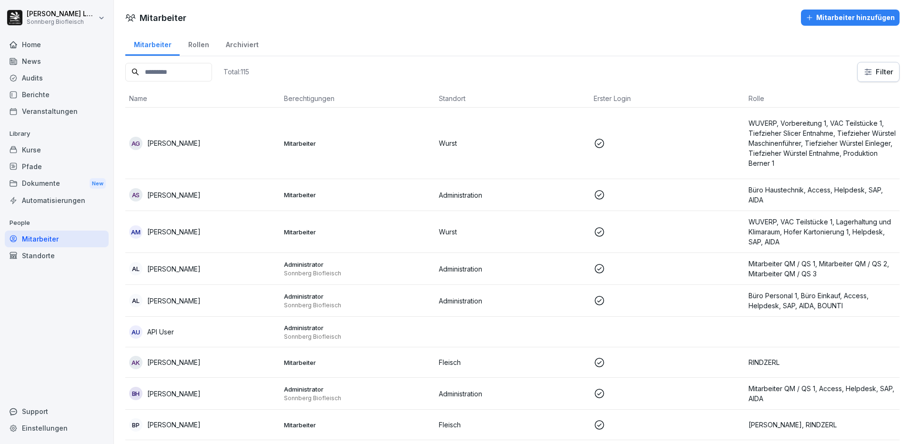 Image resolution: width=911 pixels, height=444 pixels. I want to click on div: Filter, so click(878, 72).